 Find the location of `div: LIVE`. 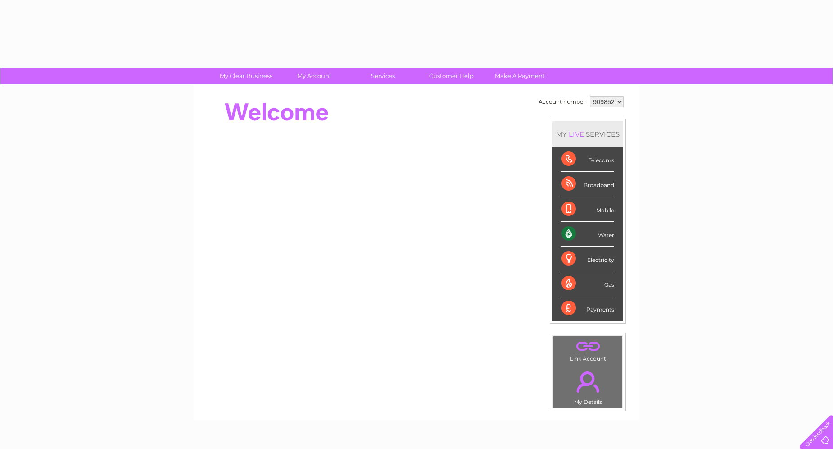

div: LIVE is located at coordinates (577, 134).